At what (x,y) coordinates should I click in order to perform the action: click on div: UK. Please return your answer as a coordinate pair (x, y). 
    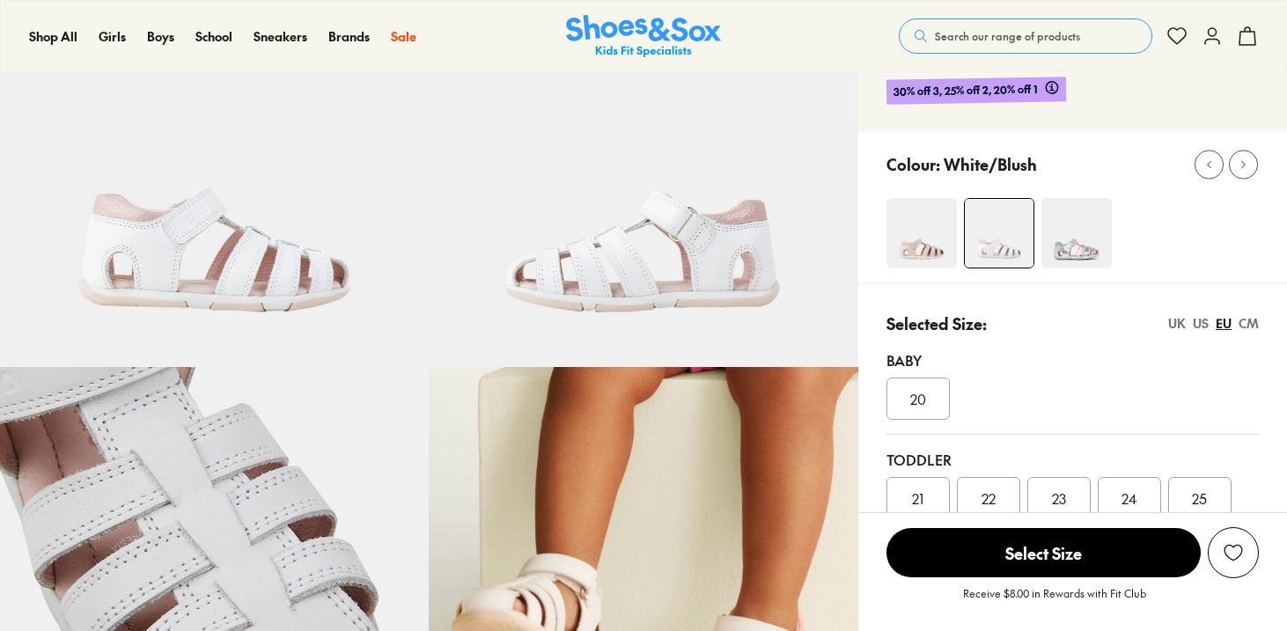
    Looking at the image, I should click on (1177, 323).